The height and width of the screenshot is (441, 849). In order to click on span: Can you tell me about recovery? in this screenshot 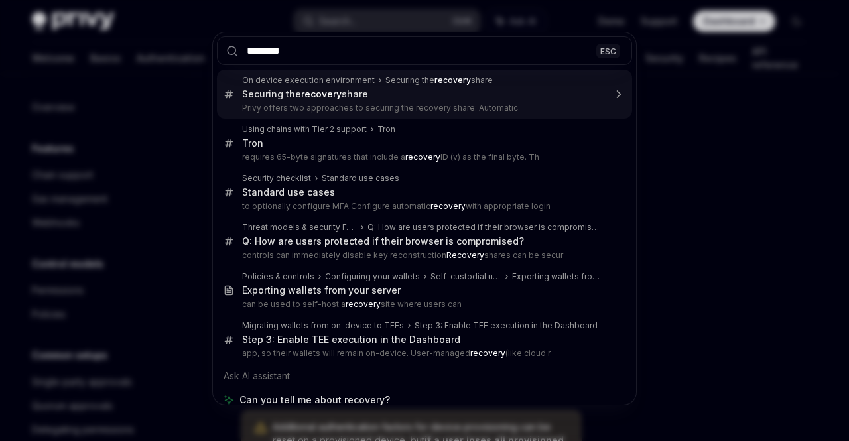, I will do `click(315, 400)`.